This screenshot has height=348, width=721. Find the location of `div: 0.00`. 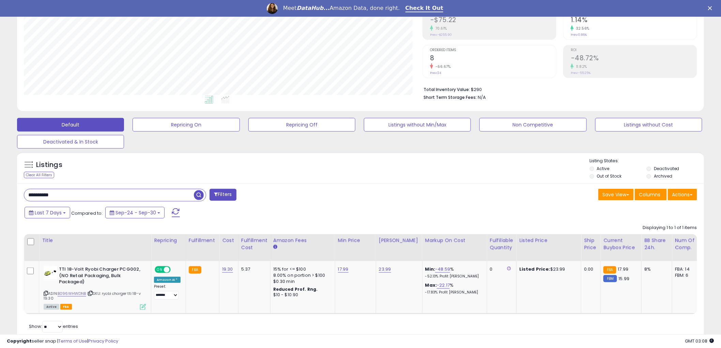

div: 0.00 is located at coordinates (590, 269).